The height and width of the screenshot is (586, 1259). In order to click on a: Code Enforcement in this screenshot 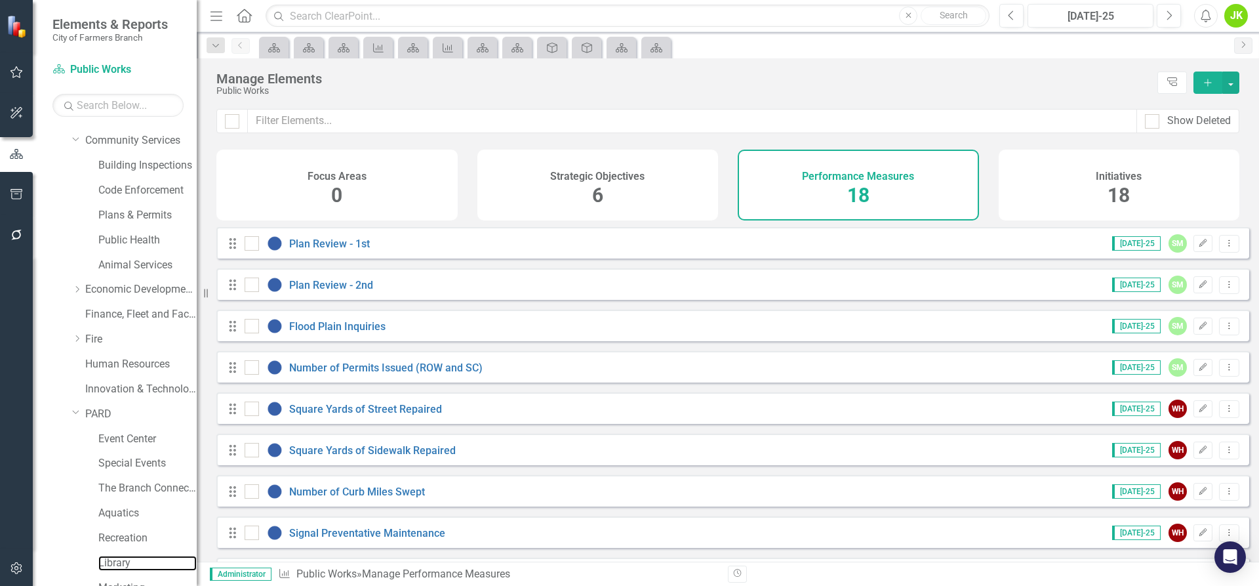, I will do `click(148, 190)`.